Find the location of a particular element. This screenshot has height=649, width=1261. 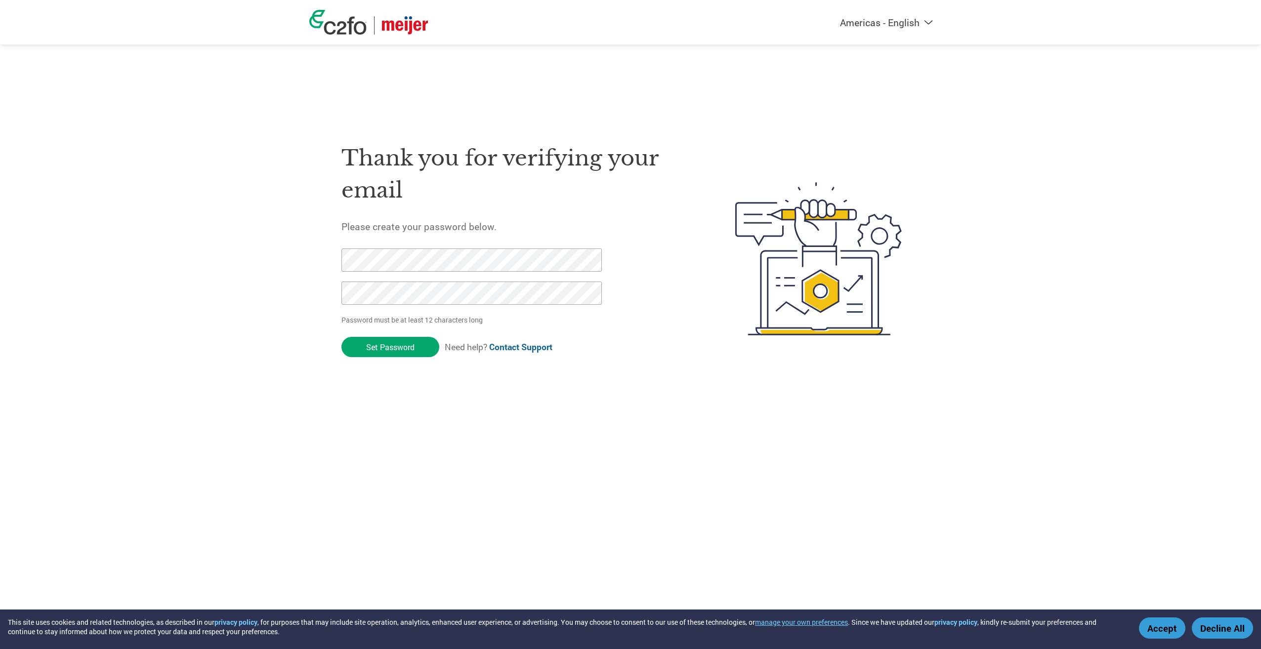

a: Contact Support is located at coordinates (521, 347).